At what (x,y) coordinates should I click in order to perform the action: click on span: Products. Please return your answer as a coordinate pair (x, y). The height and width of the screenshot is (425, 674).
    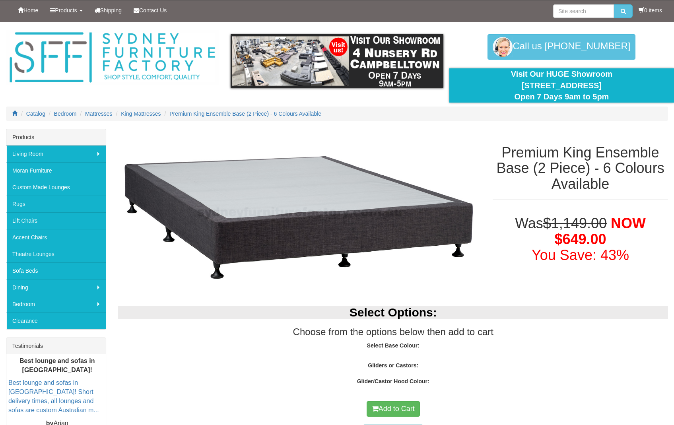
    Looking at the image, I should click on (66, 10).